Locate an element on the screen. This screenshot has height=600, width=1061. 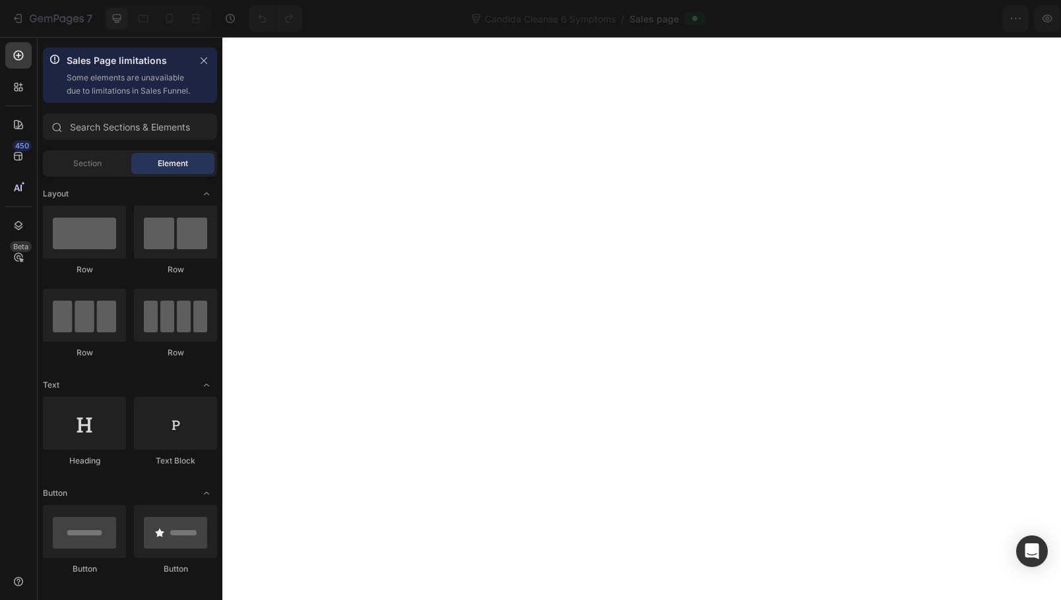
p: Sales Page limitations is located at coordinates (129, 61).